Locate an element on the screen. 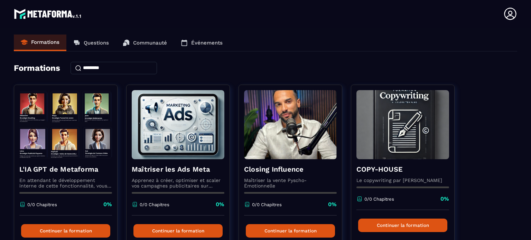  a: Questions is located at coordinates (91, 43).